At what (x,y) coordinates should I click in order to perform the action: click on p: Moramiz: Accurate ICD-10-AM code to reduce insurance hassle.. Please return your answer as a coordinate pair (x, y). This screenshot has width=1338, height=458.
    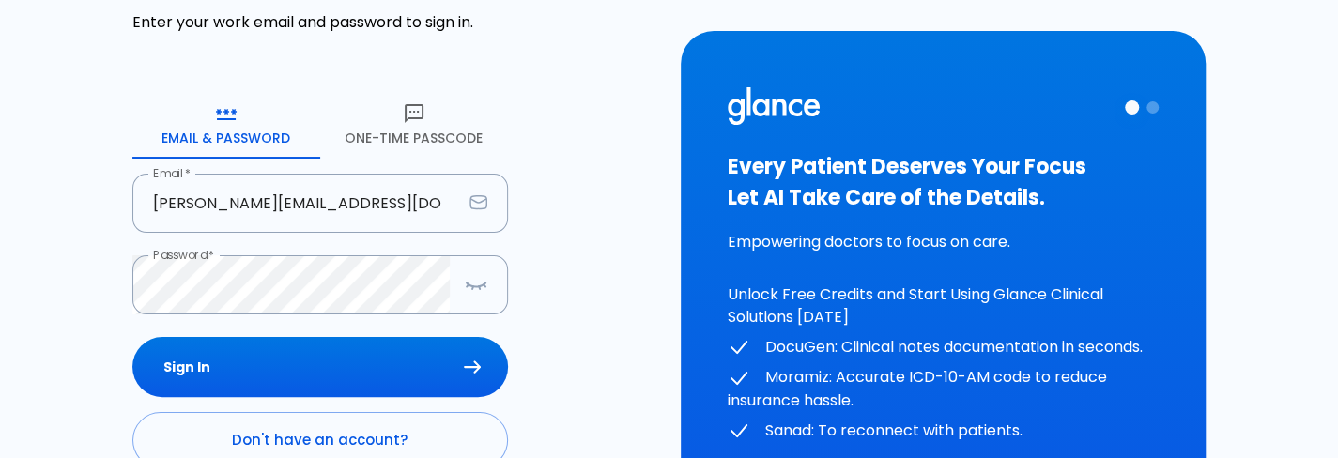
    Looking at the image, I should click on (944, 389).